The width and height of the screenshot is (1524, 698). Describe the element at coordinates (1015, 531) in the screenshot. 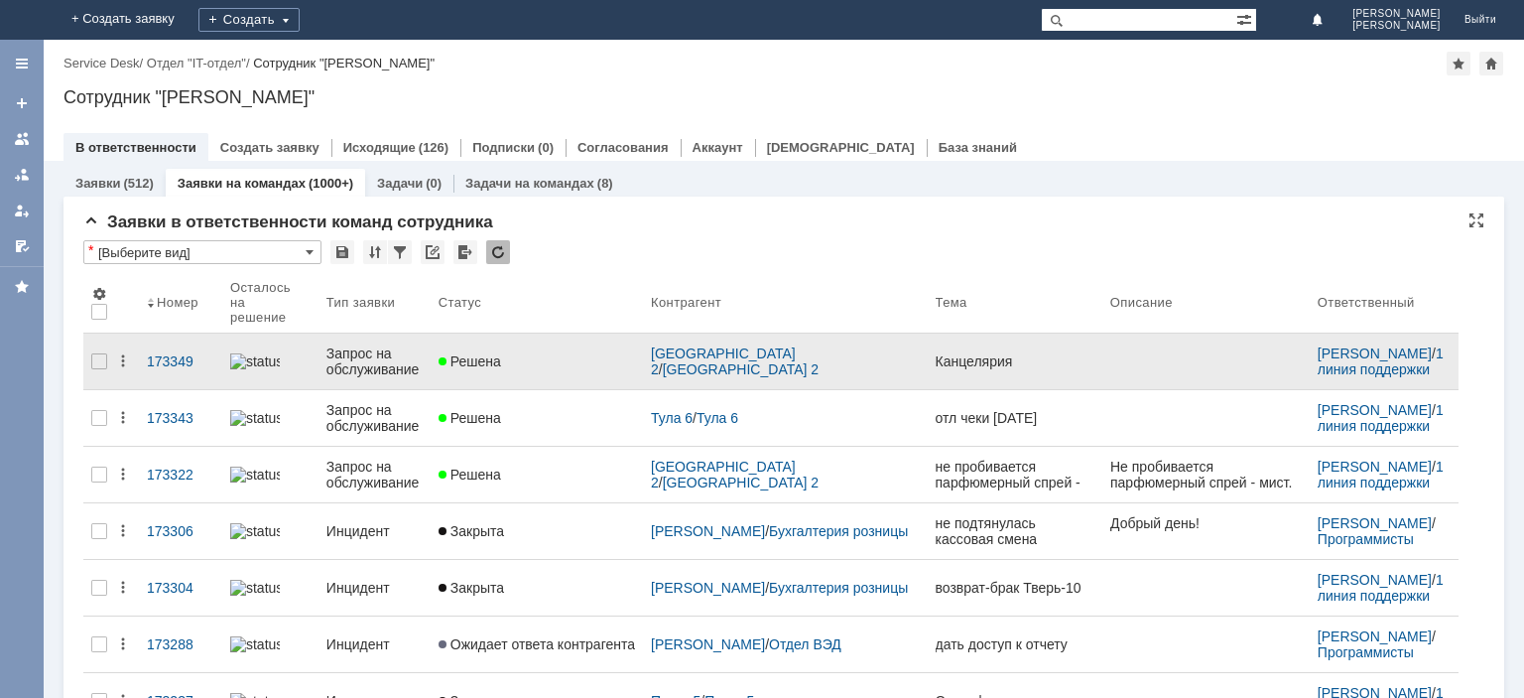

I see `div: не подтянулась кассовая смена` at that location.